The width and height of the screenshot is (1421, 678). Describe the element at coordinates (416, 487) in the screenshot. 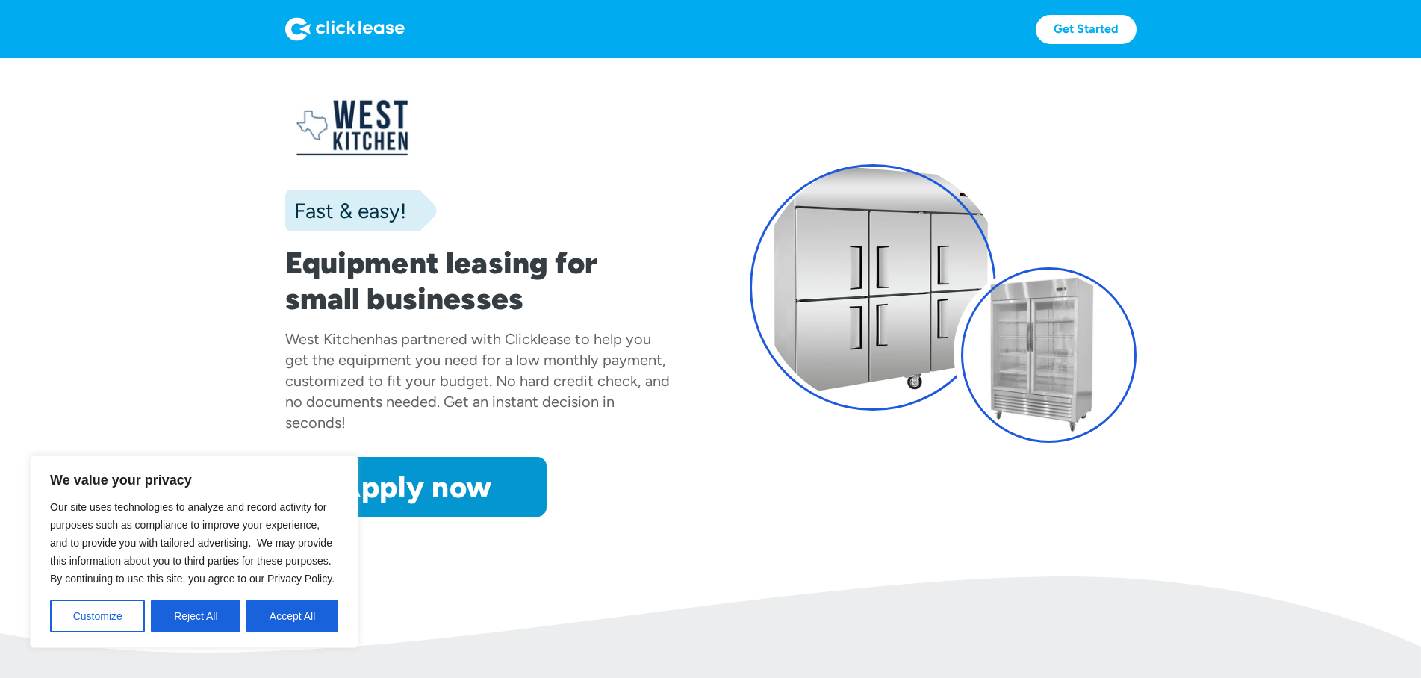

I see `a: Apply now` at that location.